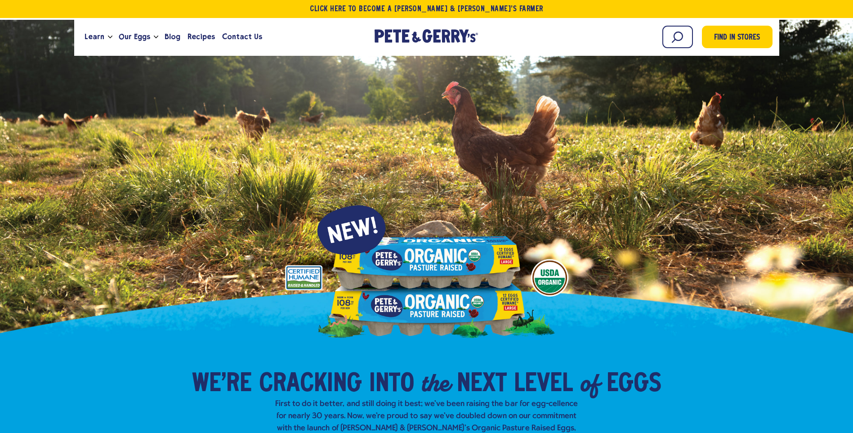 The width and height of the screenshot is (853, 433). Describe the element at coordinates (634, 384) in the screenshot. I see `span: Eggs​` at that location.